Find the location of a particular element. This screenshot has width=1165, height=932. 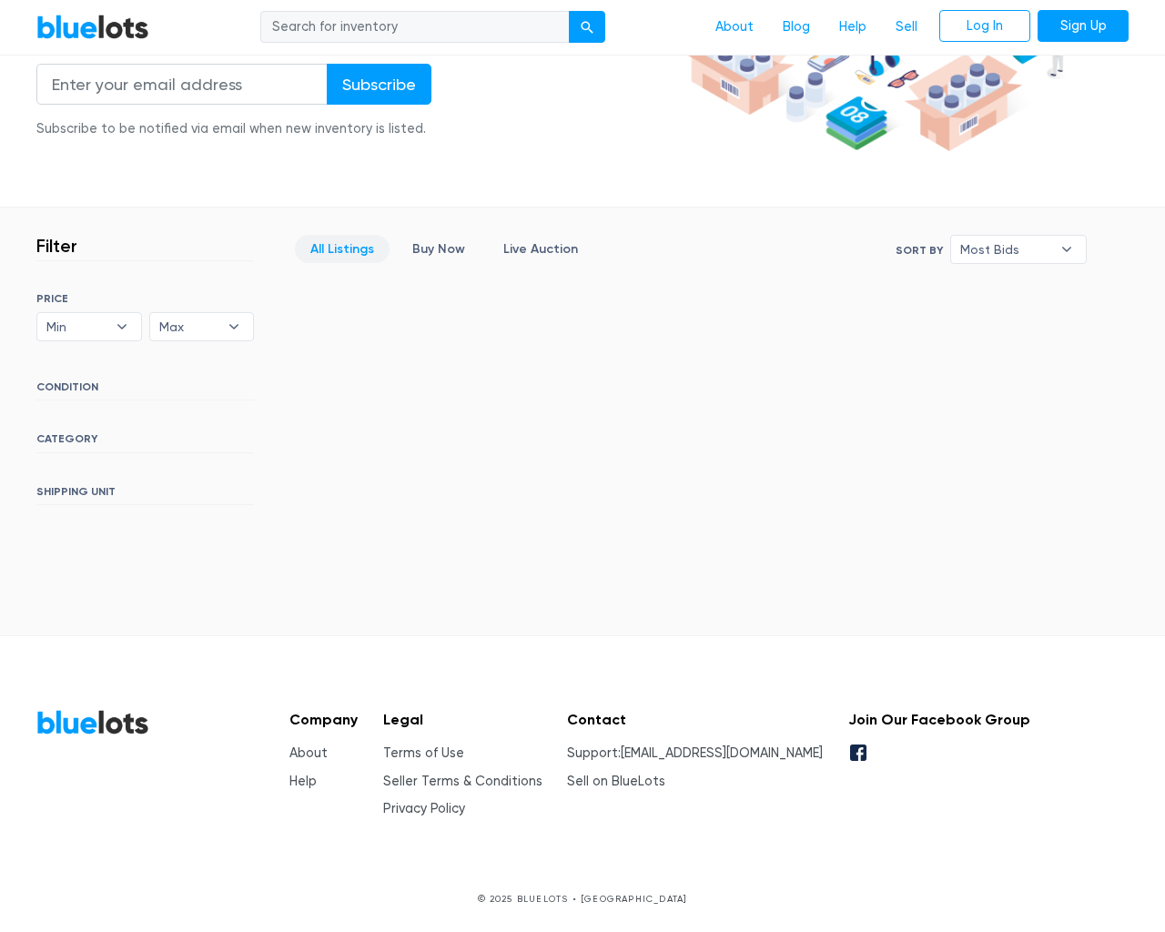

span: Max is located at coordinates (189, 327).